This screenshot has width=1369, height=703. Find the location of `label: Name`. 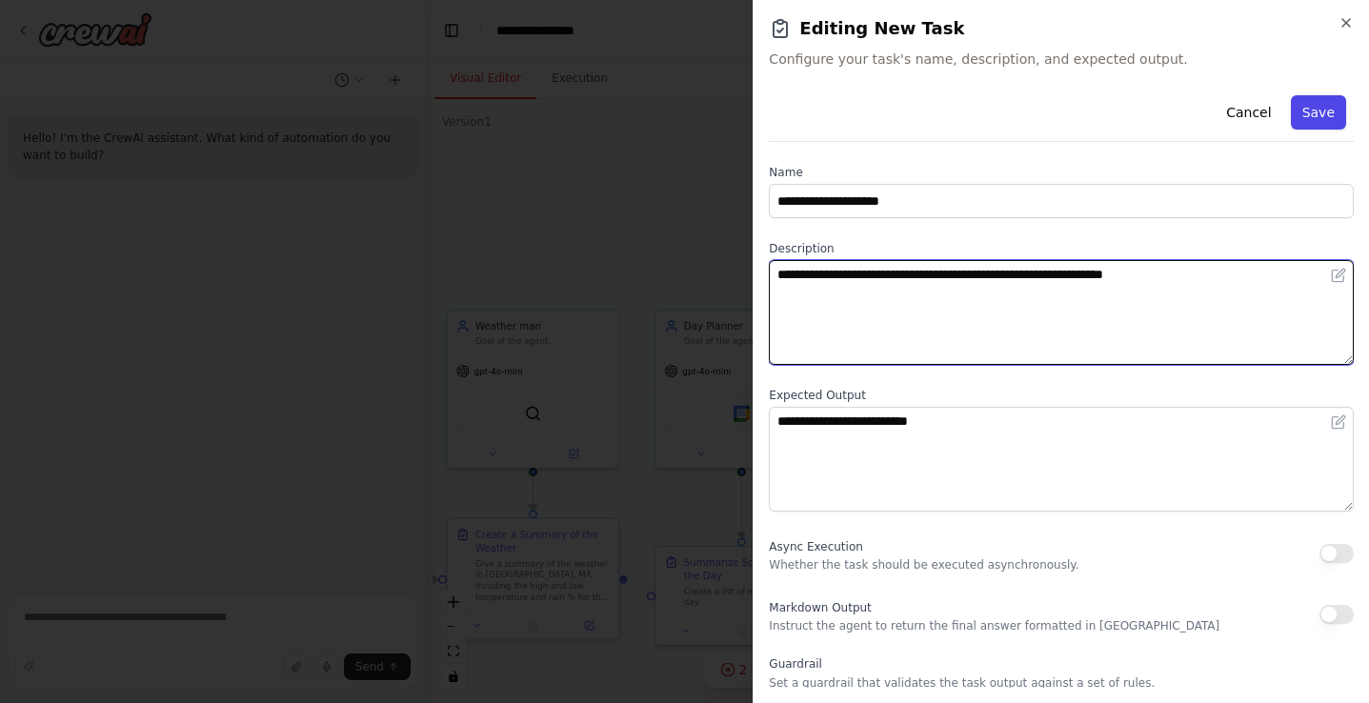

label: Name is located at coordinates (1061, 172).